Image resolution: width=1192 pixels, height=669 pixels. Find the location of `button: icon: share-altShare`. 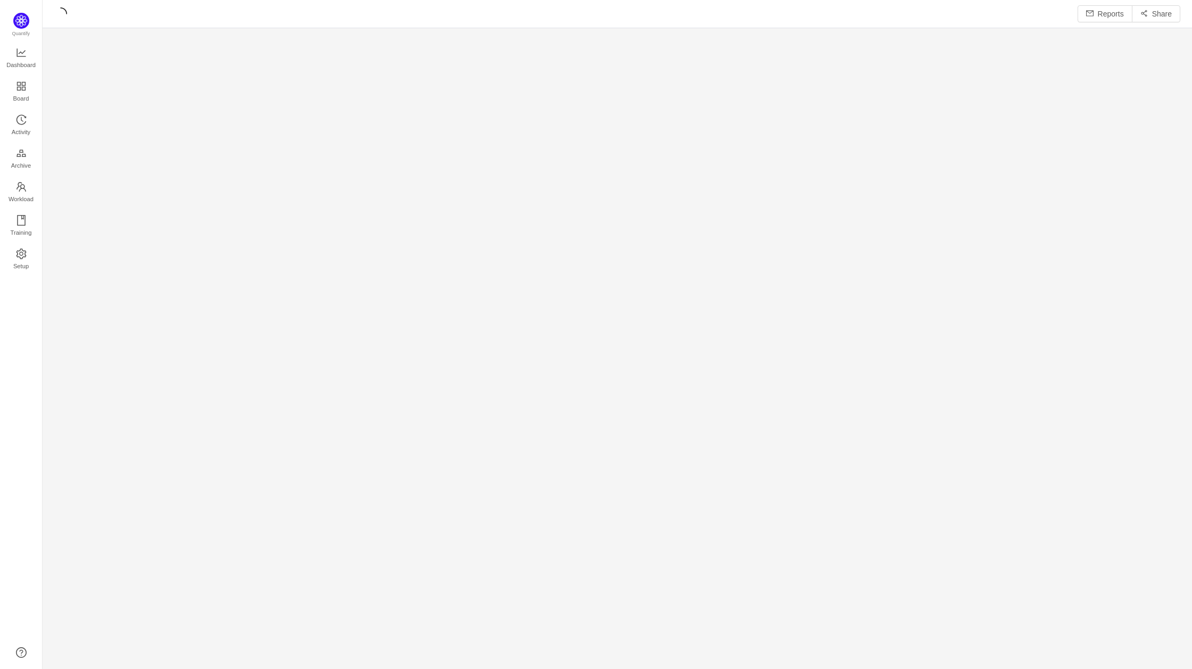

button: icon: share-altShare is located at coordinates (1156, 14).